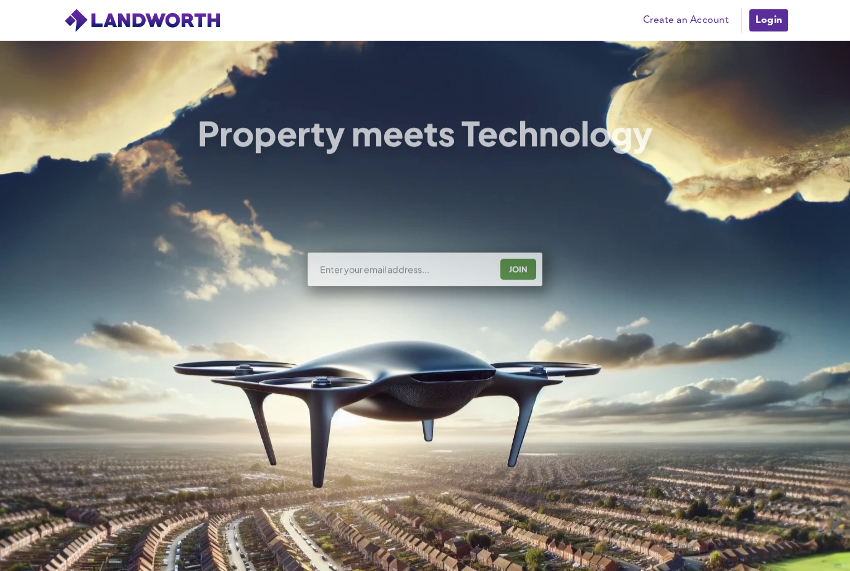 This screenshot has height=571, width=850. Describe the element at coordinates (768, 20) in the screenshot. I see `a: Login` at that location.